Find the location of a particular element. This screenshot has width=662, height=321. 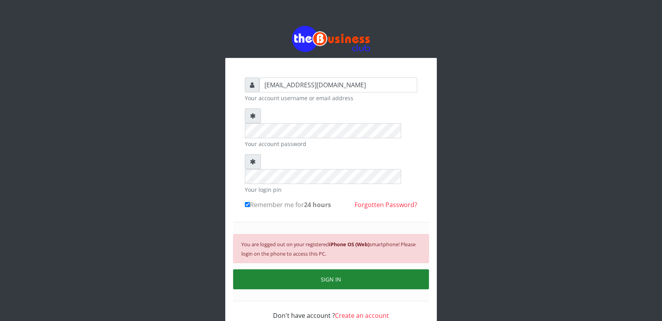

small: You are logged out on your registered smartphone! Please login on the phone to access this PC. is located at coordinates (328, 249).